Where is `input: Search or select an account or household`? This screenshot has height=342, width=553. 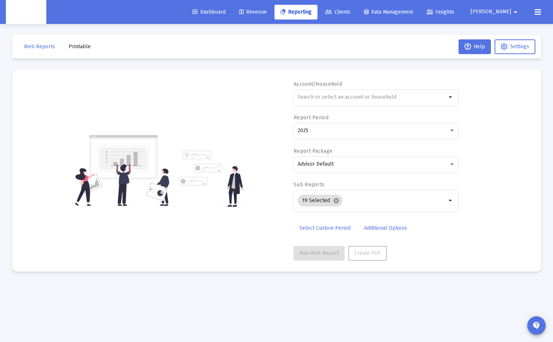
input: Search or select an account or household is located at coordinates (372, 97).